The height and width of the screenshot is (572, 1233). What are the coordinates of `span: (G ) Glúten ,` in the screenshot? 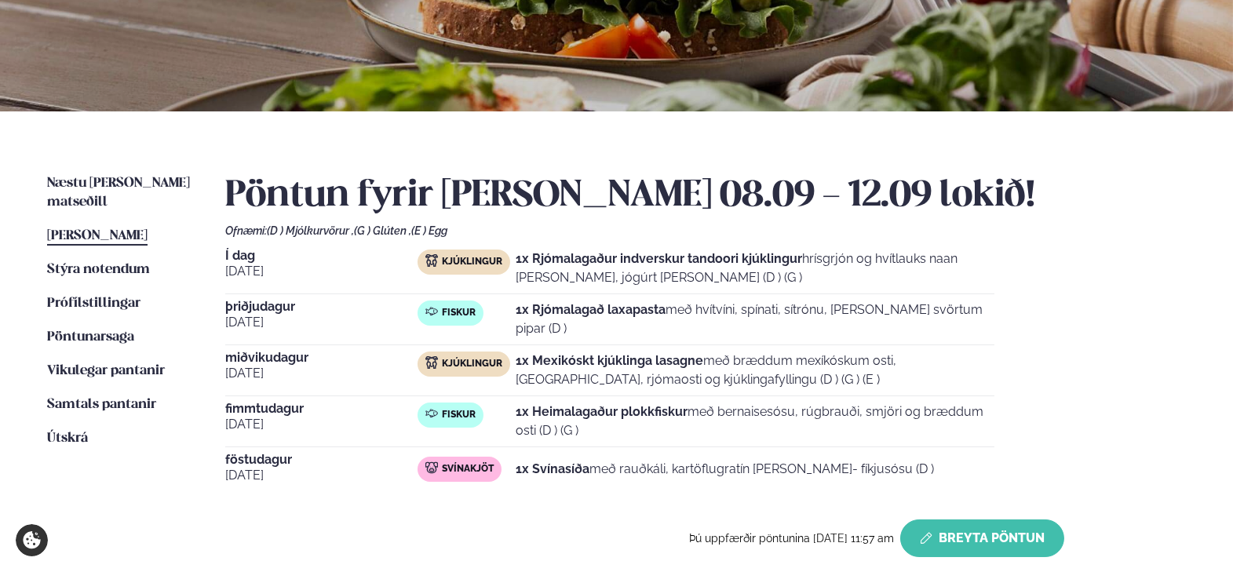 It's located at (382, 231).